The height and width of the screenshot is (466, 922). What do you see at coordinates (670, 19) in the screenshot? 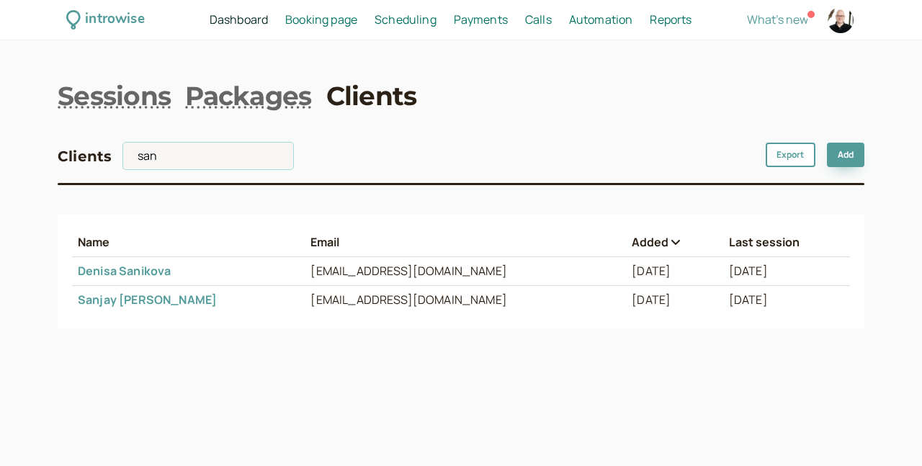
I see `span: Reports` at bounding box center [670, 19].